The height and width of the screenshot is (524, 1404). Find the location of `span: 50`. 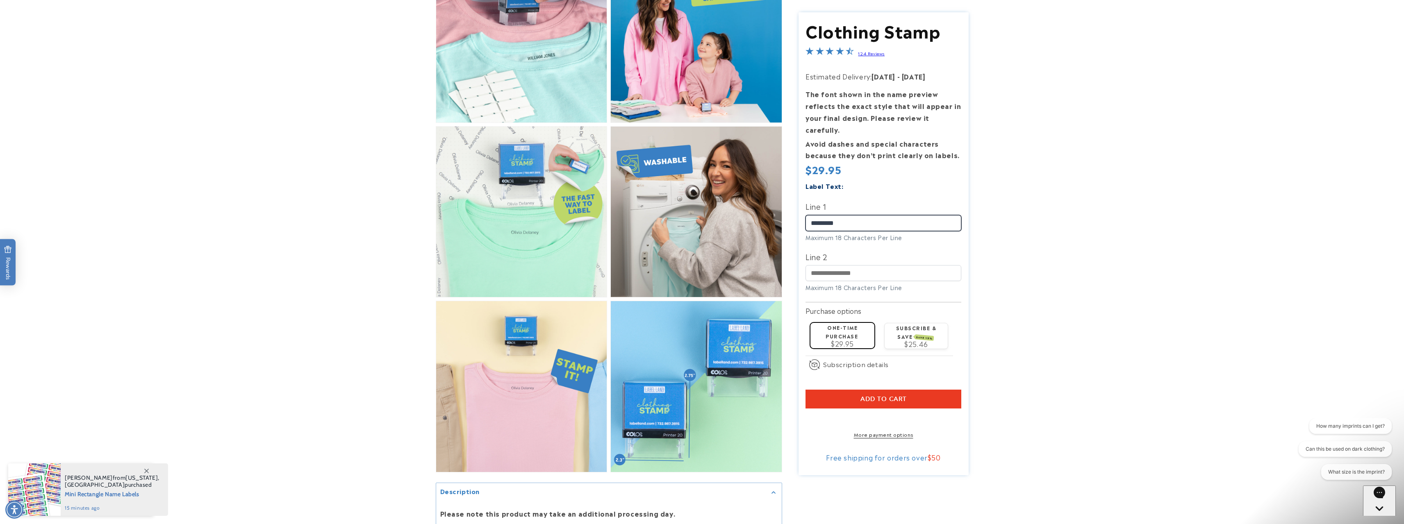

span: 50 is located at coordinates (936, 457).